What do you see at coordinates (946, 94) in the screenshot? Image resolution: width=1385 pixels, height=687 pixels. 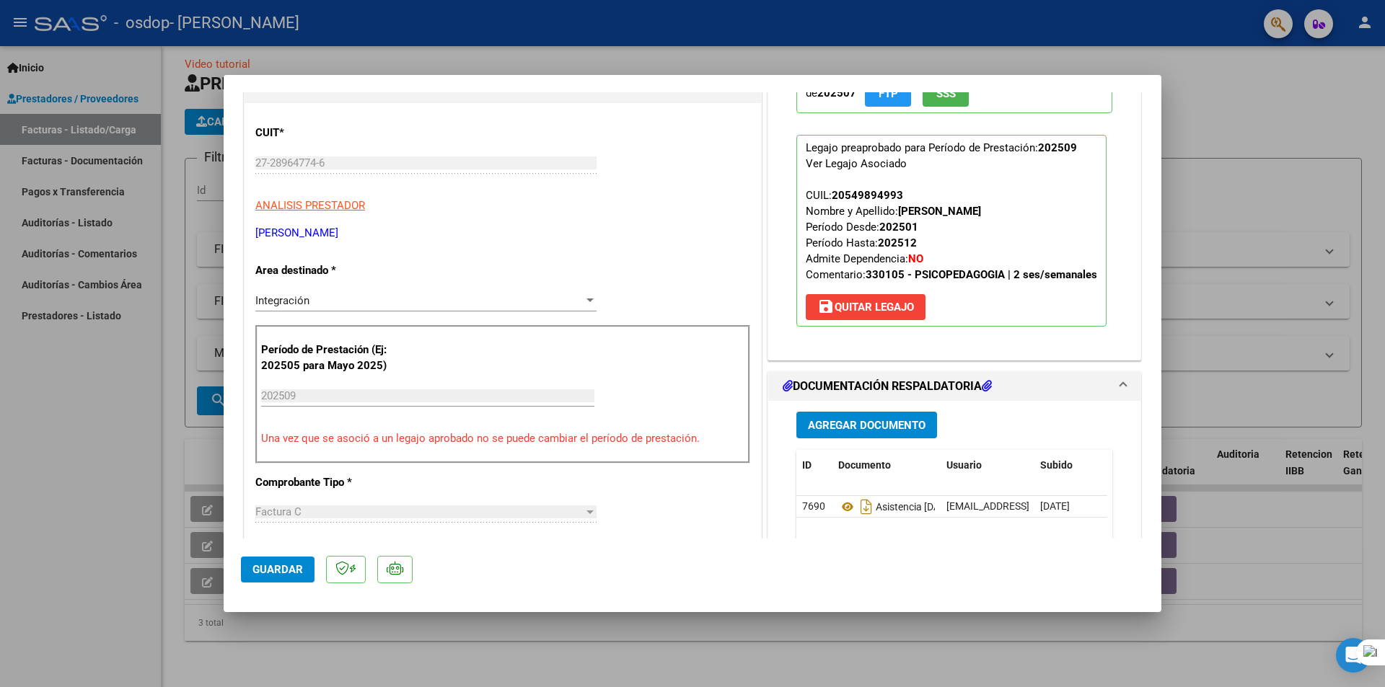 I see `span: SSS` at bounding box center [946, 94].